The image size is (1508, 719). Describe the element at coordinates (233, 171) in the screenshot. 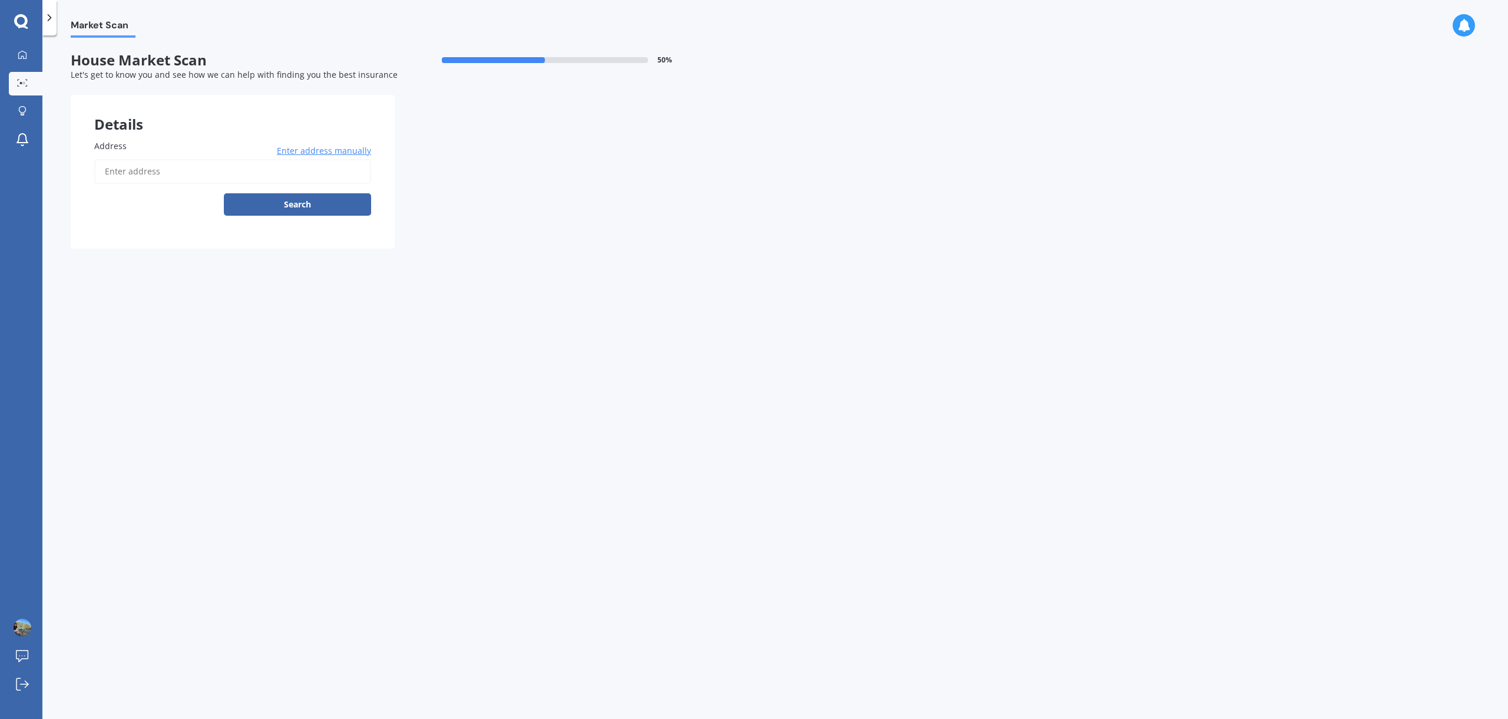

I see `input: Enter address` at that location.